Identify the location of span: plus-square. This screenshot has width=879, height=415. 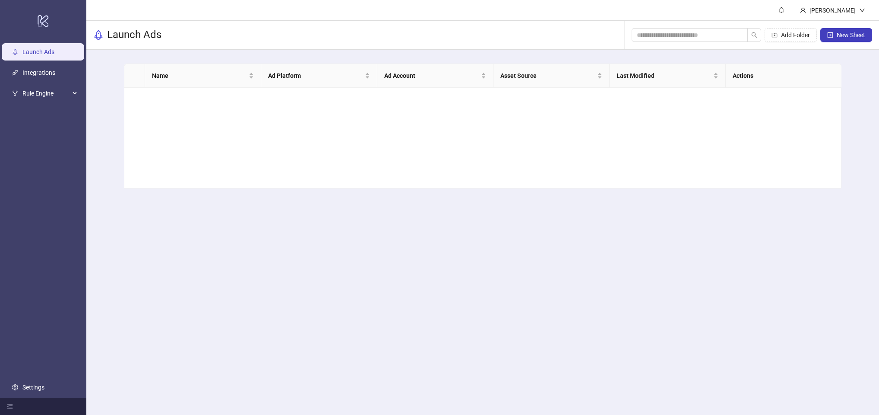
(830, 35).